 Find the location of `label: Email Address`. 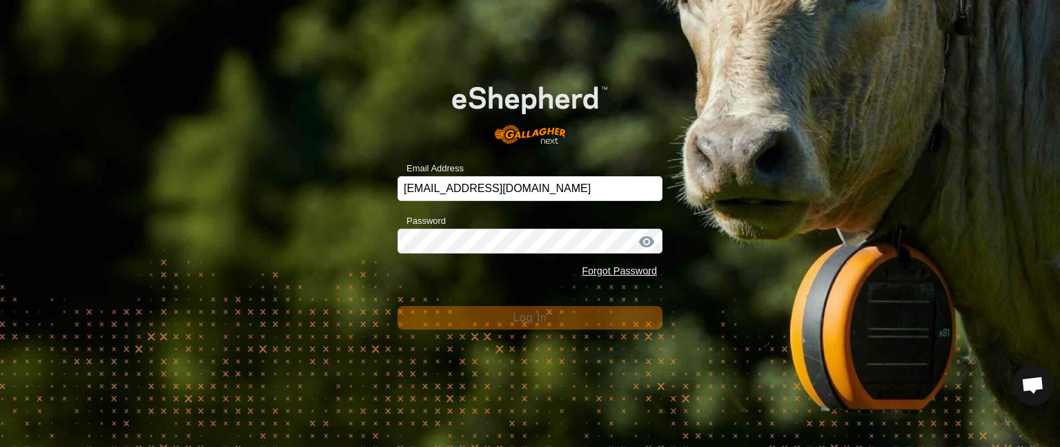

label: Email Address is located at coordinates (431, 168).